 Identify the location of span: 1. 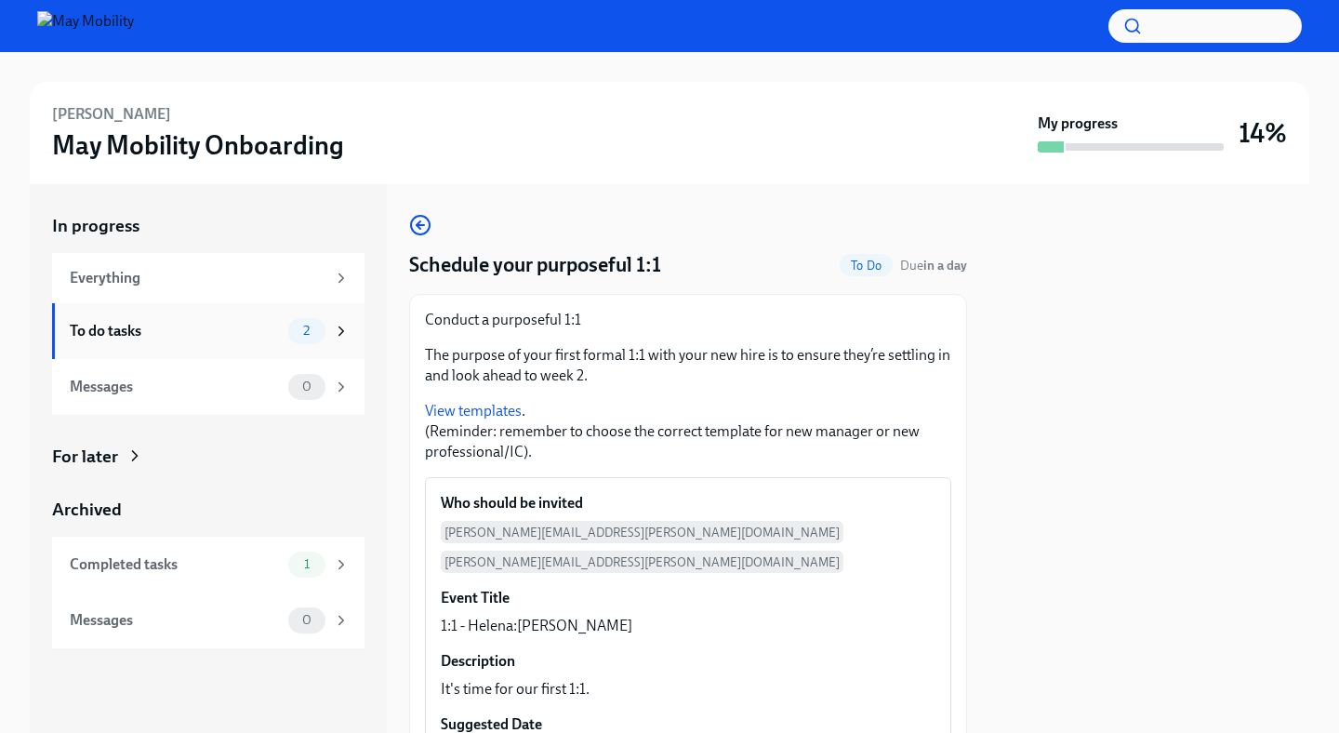
(307, 563).